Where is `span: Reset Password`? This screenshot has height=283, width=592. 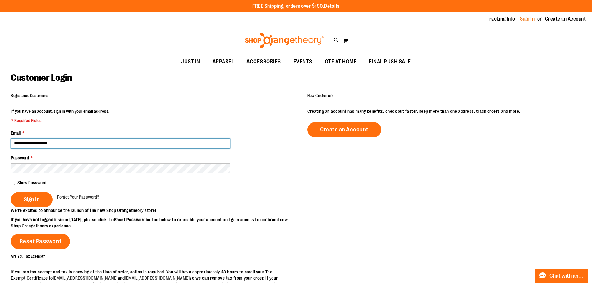
span: Reset Password is located at coordinates (40, 241).